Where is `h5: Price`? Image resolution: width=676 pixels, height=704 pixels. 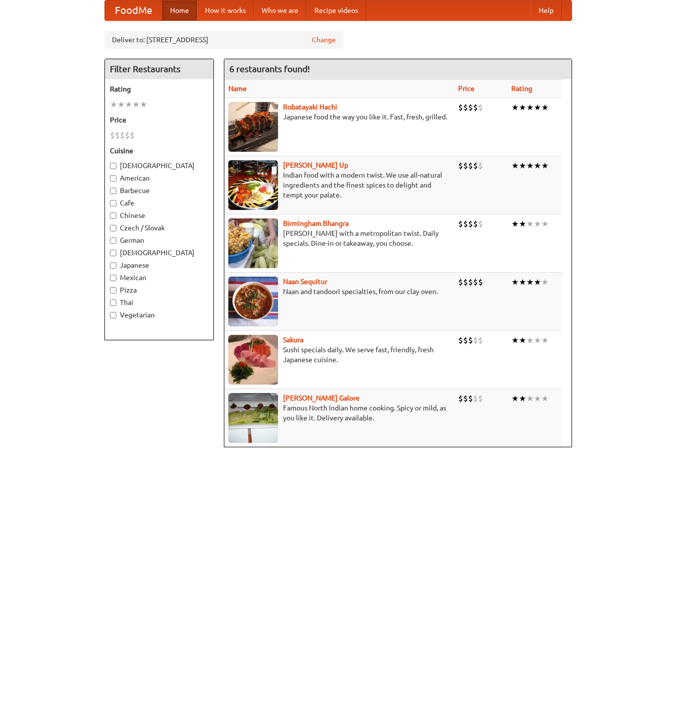
h5: Price is located at coordinates (159, 120).